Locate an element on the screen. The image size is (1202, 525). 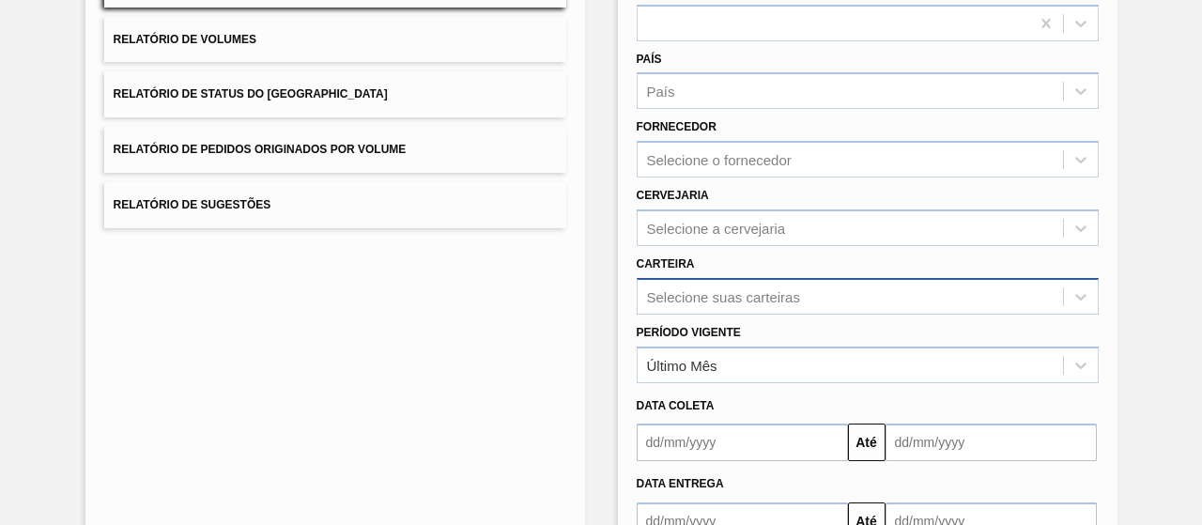
span: Data Entrega is located at coordinates (680, 484).